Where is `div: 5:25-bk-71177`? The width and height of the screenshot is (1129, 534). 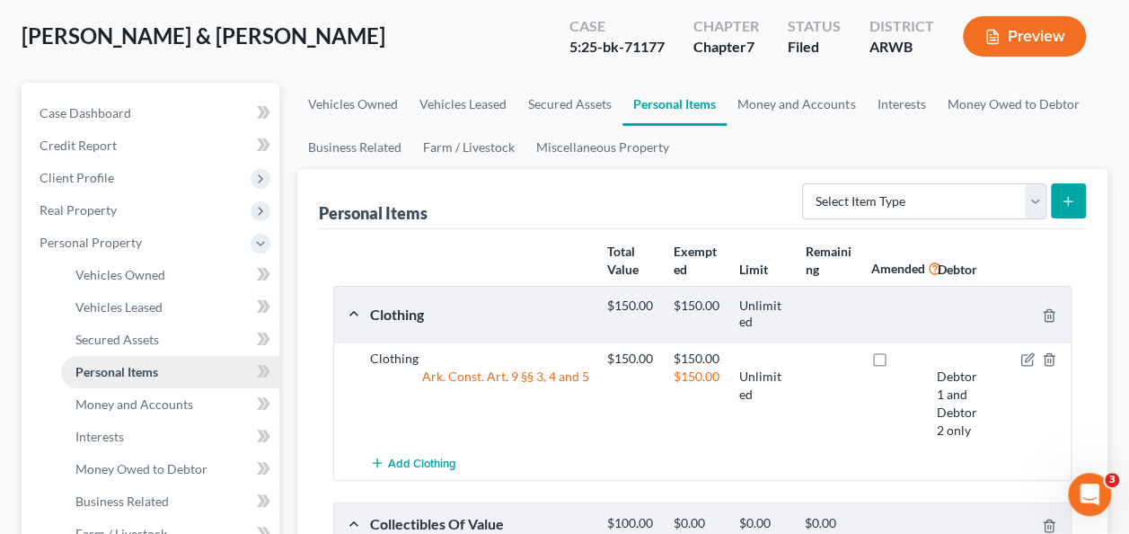
div: 5:25-bk-71177 is located at coordinates (617, 47).